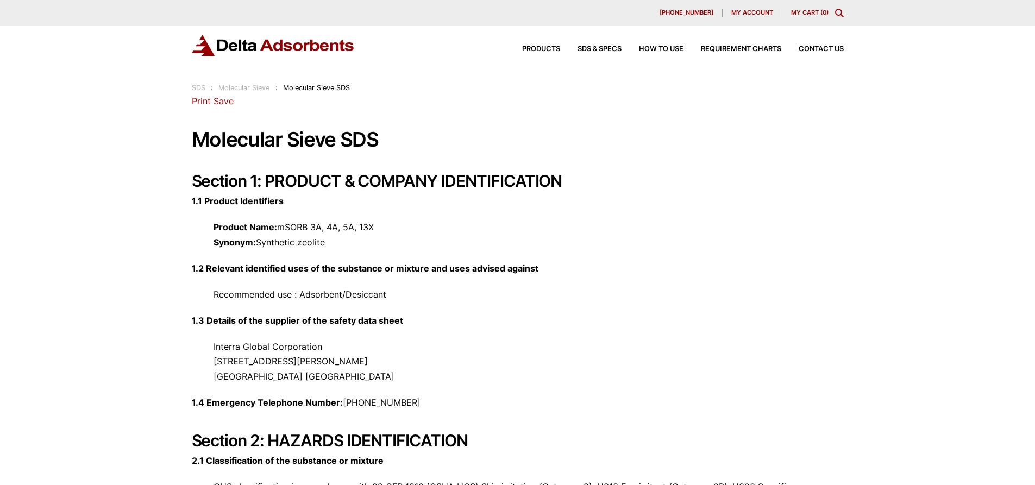 The width and height of the screenshot is (1035, 485). I want to click on span: 0, so click(824, 12).